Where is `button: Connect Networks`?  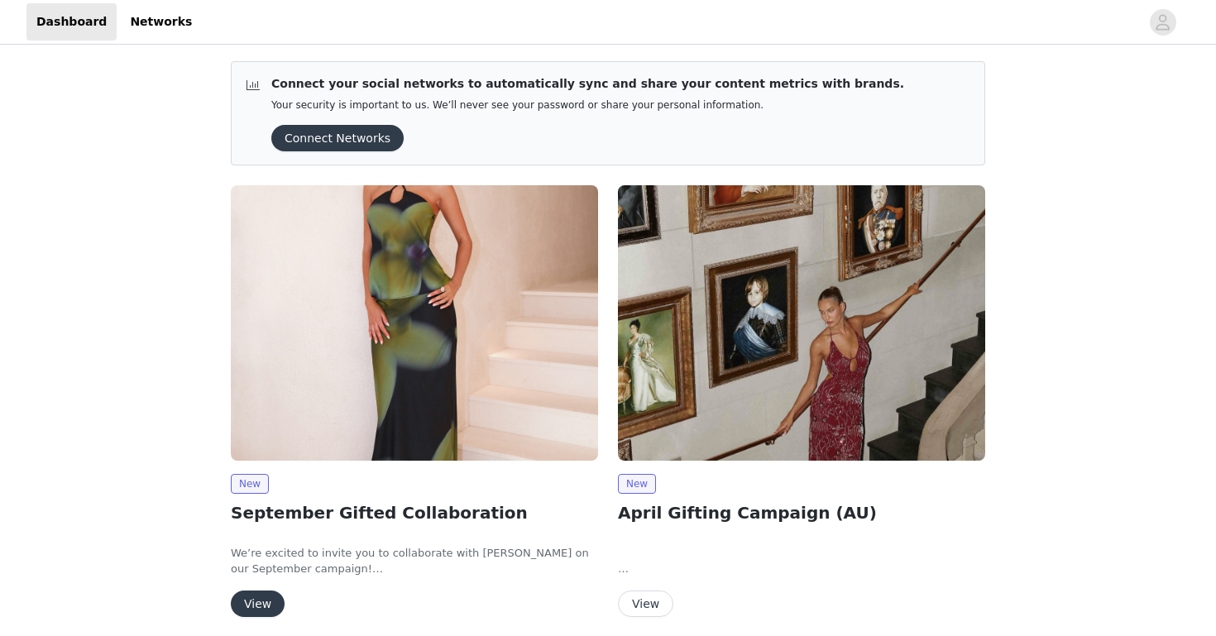 button: Connect Networks is located at coordinates (337, 138).